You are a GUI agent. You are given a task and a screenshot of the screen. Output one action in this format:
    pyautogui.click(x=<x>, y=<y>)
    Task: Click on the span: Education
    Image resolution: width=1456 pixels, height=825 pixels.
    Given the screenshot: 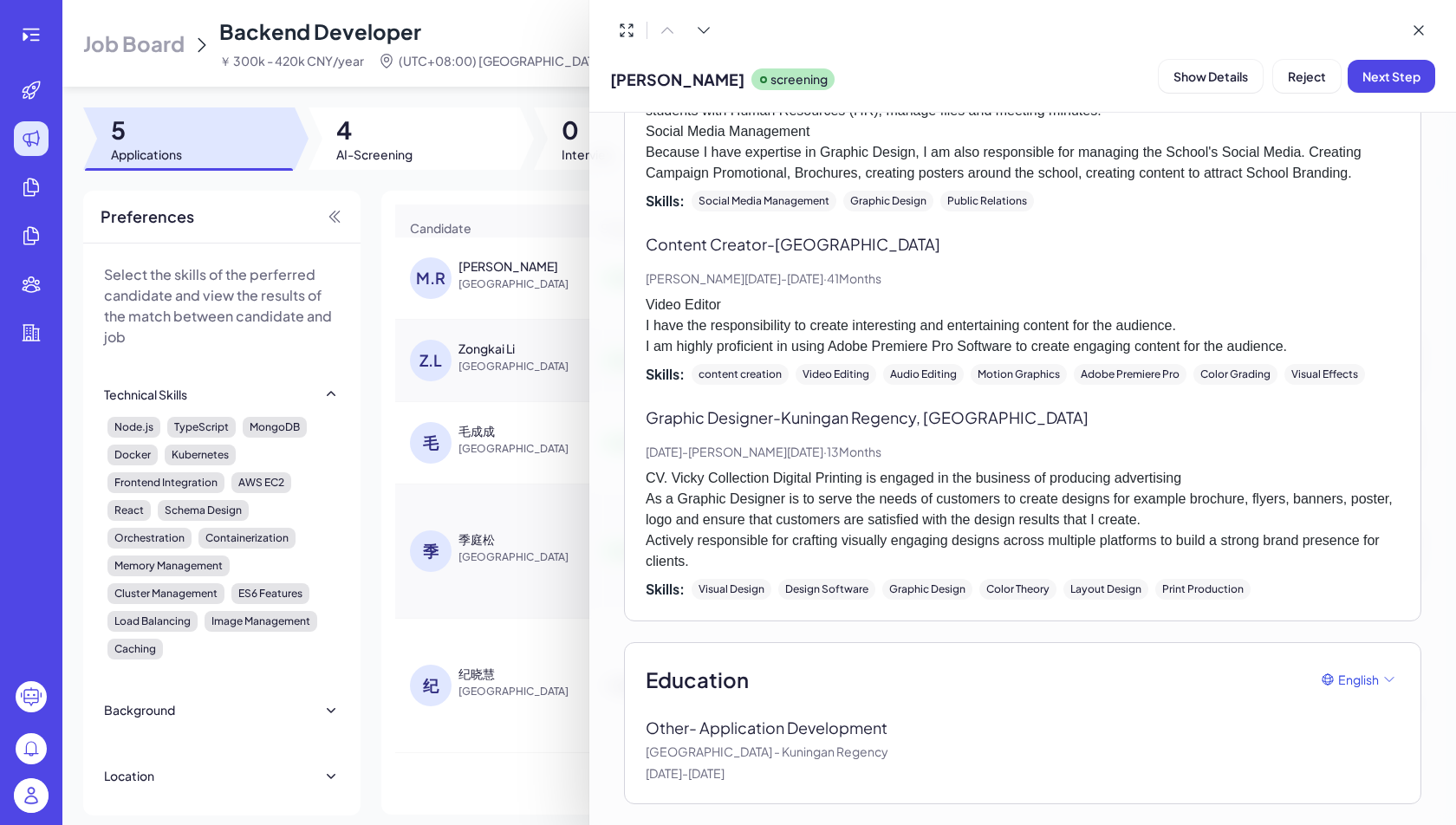 What is the action you would take?
    pyautogui.click(x=697, y=680)
    